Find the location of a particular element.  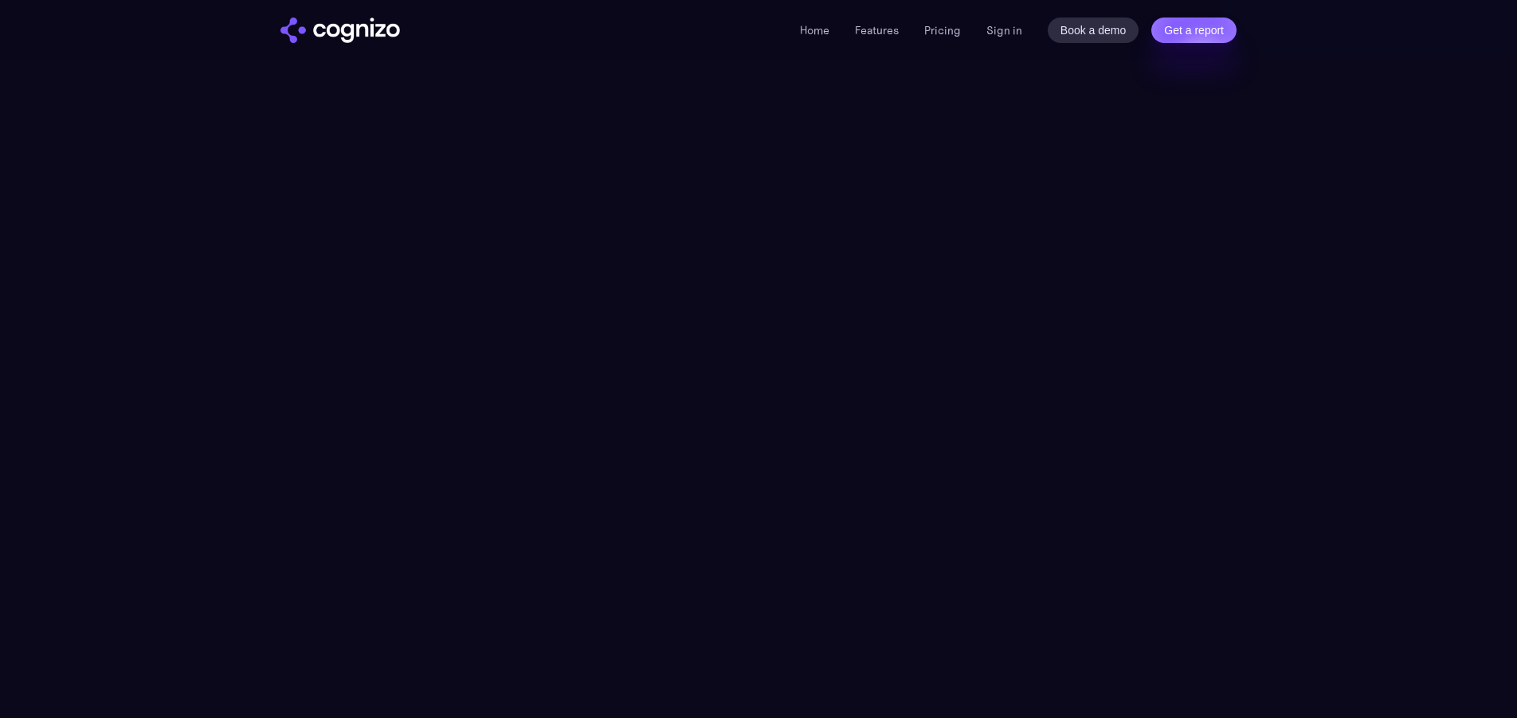

a: Book a demo is located at coordinates (1093, 30).